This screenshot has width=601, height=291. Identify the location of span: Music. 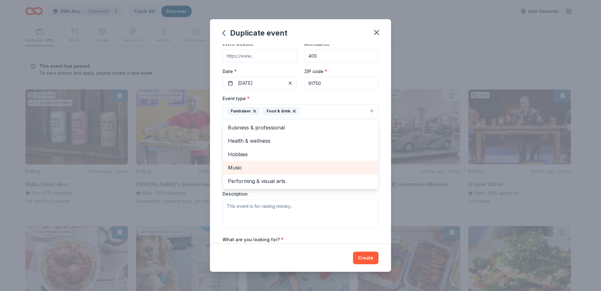
(301, 167).